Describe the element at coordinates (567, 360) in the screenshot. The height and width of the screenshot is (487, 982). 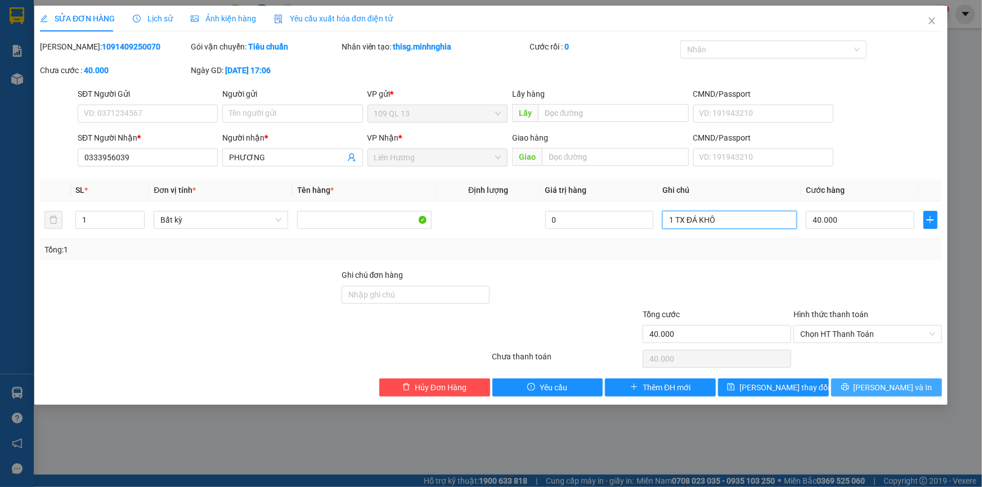
I see `div: Chưa thanh toán` at that location.